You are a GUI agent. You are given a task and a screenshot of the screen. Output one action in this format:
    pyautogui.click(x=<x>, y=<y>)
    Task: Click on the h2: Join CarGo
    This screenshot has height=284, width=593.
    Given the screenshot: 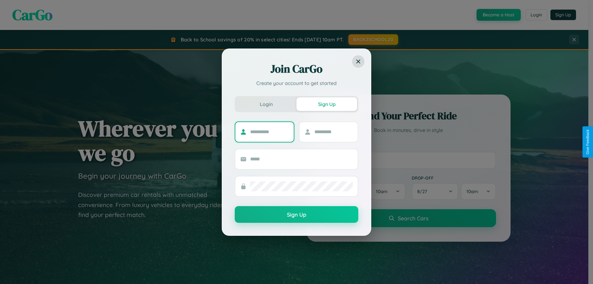 What is the action you would take?
    pyautogui.click(x=296, y=69)
    